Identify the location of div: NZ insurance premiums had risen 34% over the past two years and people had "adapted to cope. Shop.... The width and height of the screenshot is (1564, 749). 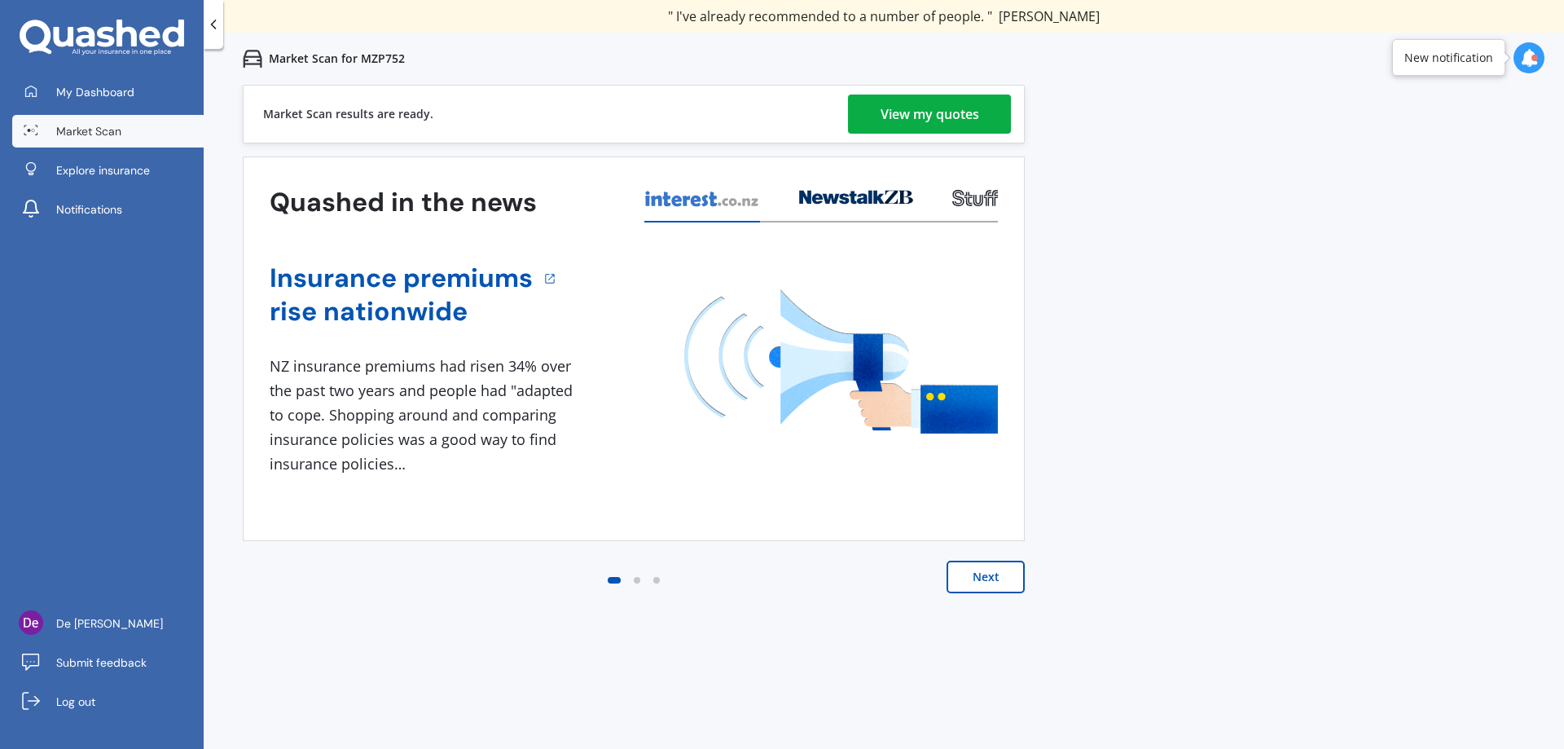
(424, 415).